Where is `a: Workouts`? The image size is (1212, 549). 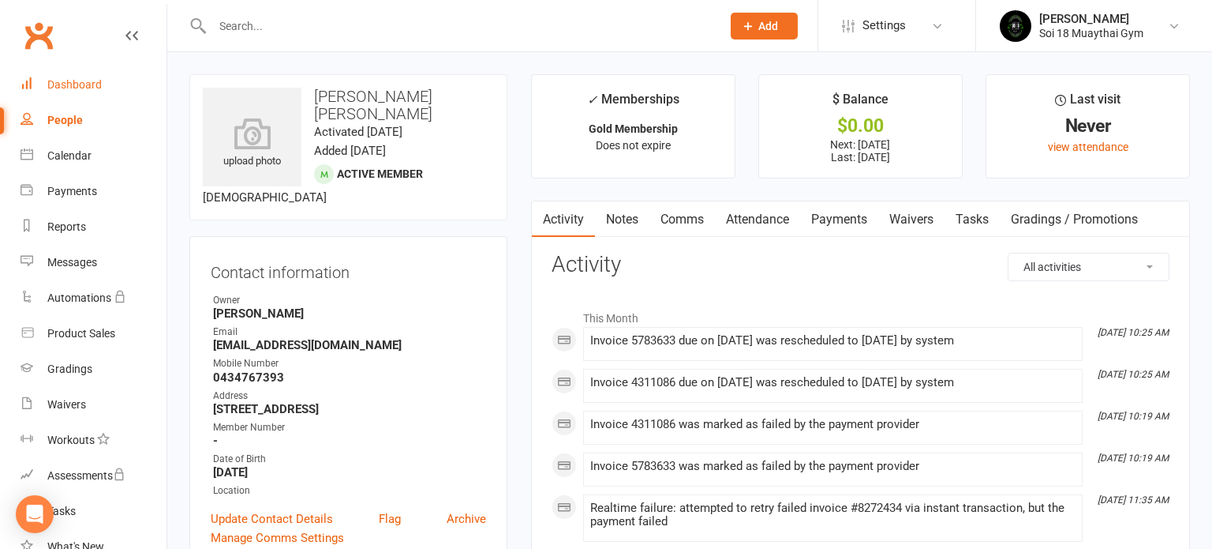 a: Workouts is located at coordinates (93, 440).